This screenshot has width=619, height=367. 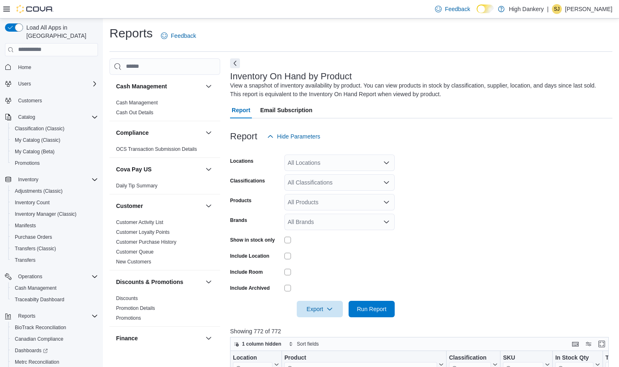 What do you see at coordinates (137, 103) in the screenshot?
I see `span: Cash Management` at bounding box center [137, 103].